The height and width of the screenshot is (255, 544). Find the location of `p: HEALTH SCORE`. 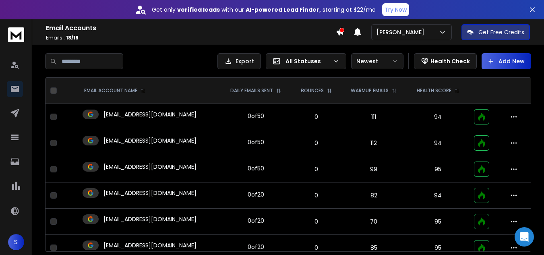

p: HEALTH SCORE is located at coordinates (434, 91).